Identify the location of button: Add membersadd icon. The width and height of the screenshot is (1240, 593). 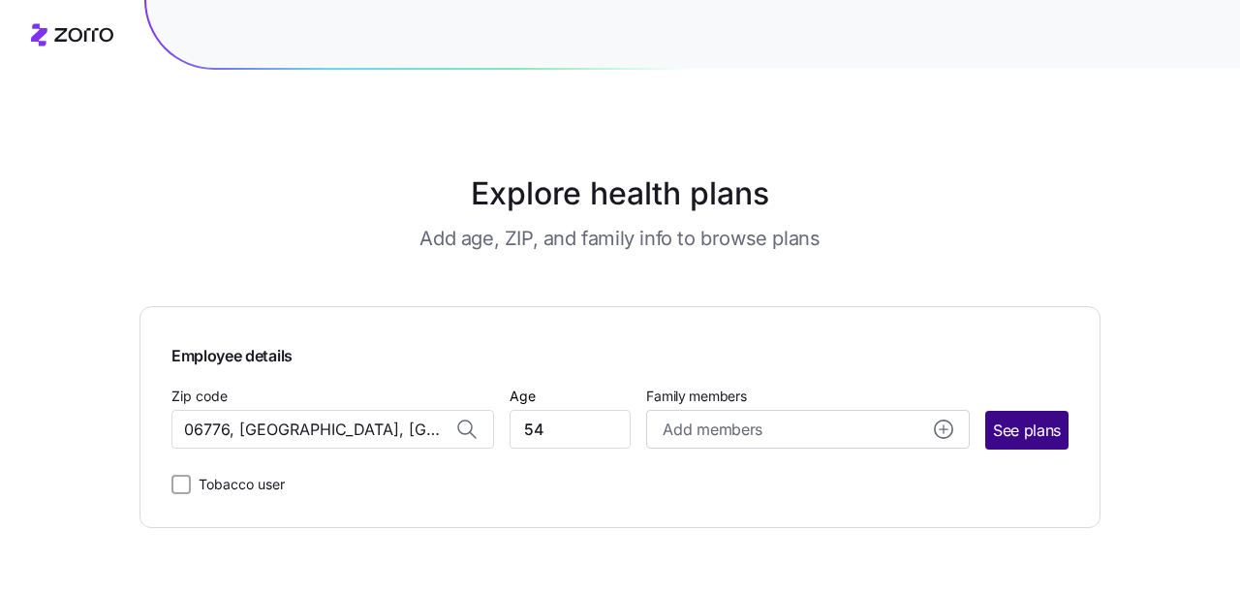
(807, 429).